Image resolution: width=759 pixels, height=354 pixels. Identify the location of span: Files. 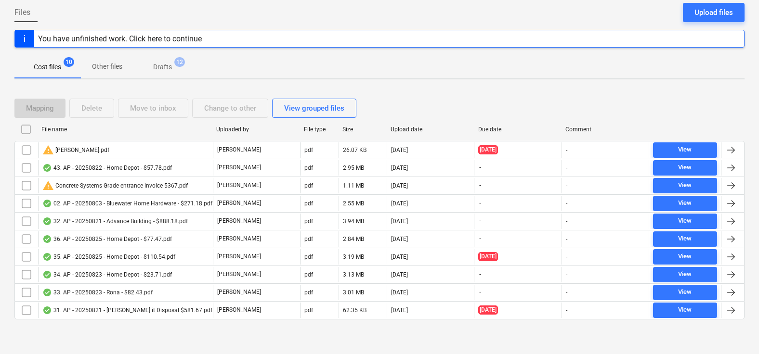
(22, 13).